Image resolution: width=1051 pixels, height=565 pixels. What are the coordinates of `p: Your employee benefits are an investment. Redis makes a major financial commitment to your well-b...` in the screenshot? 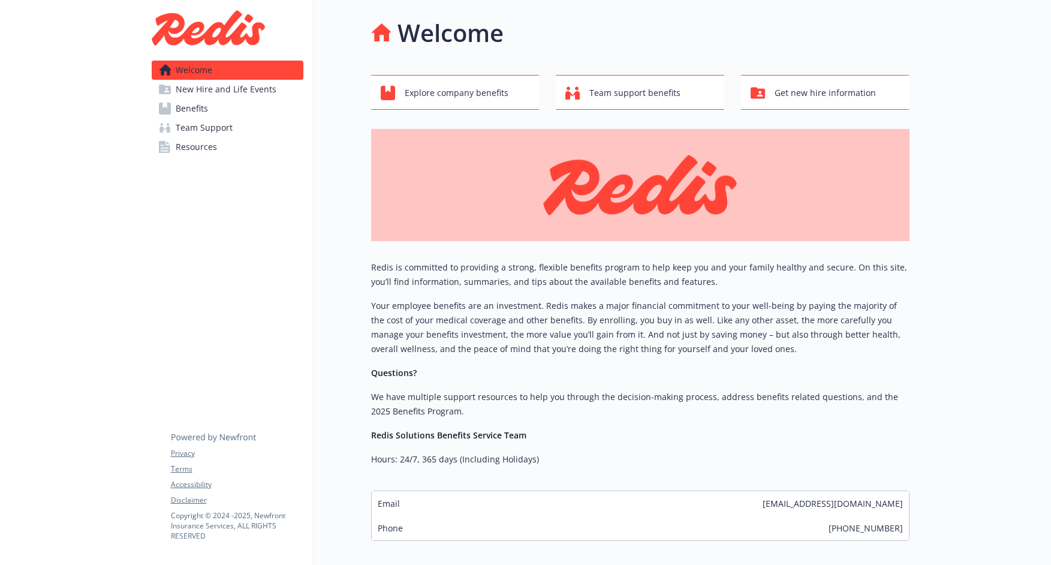 It's located at (640, 327).